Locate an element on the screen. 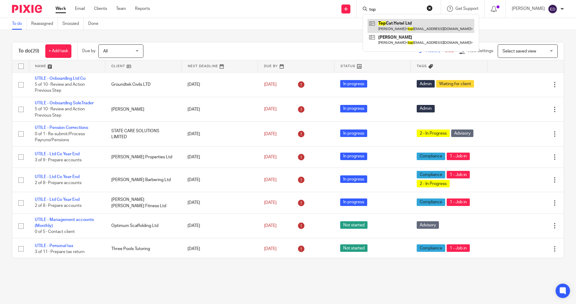 This screenshot has height=304, width=576. a: Reassigned is located at coordinates (44, 24).